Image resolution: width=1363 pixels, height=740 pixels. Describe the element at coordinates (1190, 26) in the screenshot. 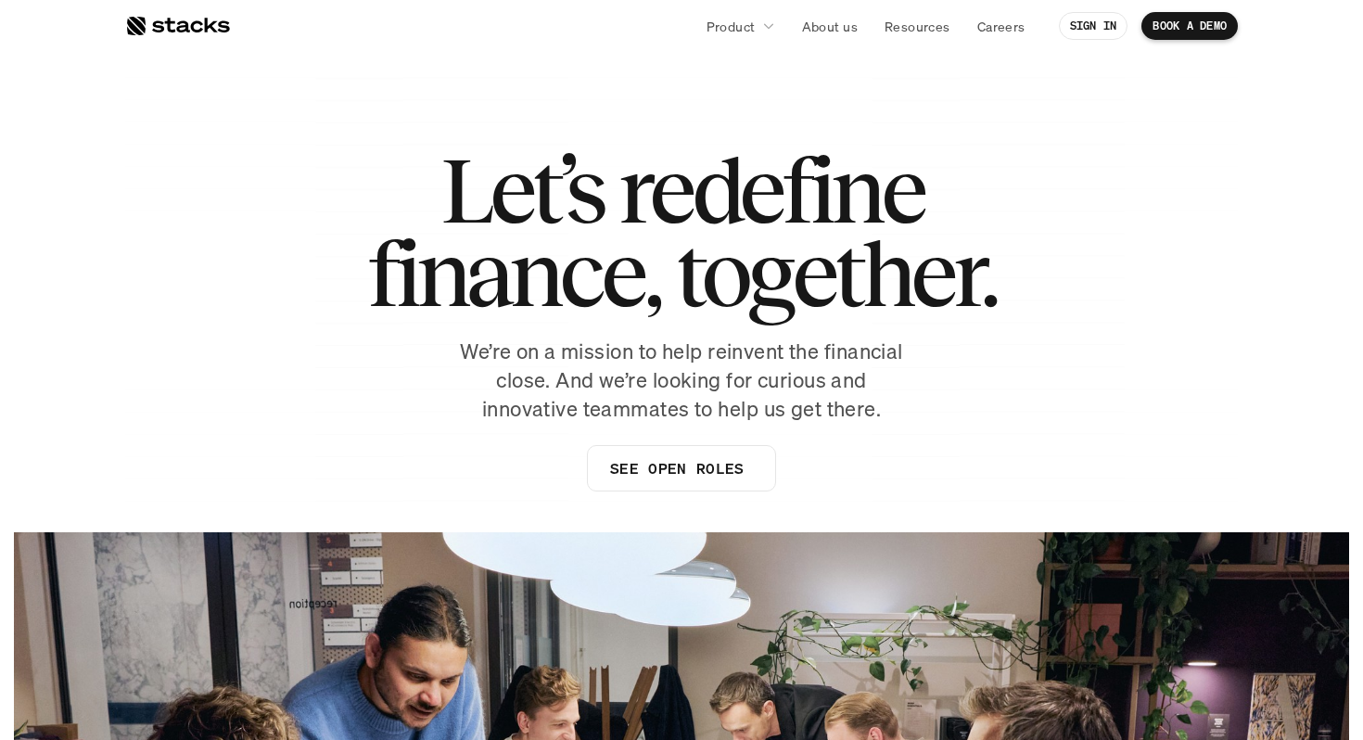

I see `p: BOOK A DEMO` at that location.